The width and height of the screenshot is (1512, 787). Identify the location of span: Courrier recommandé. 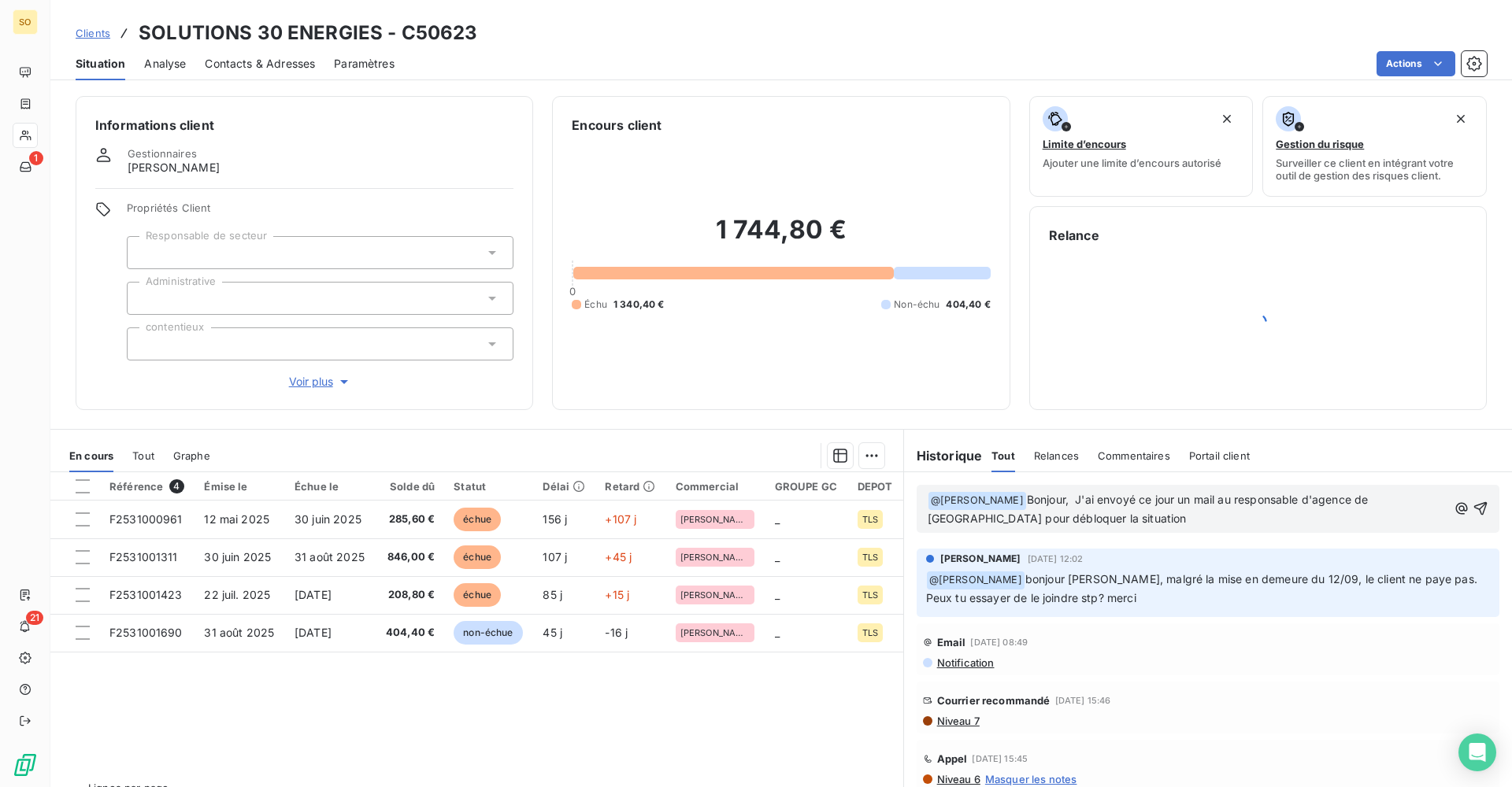
(993, 701).